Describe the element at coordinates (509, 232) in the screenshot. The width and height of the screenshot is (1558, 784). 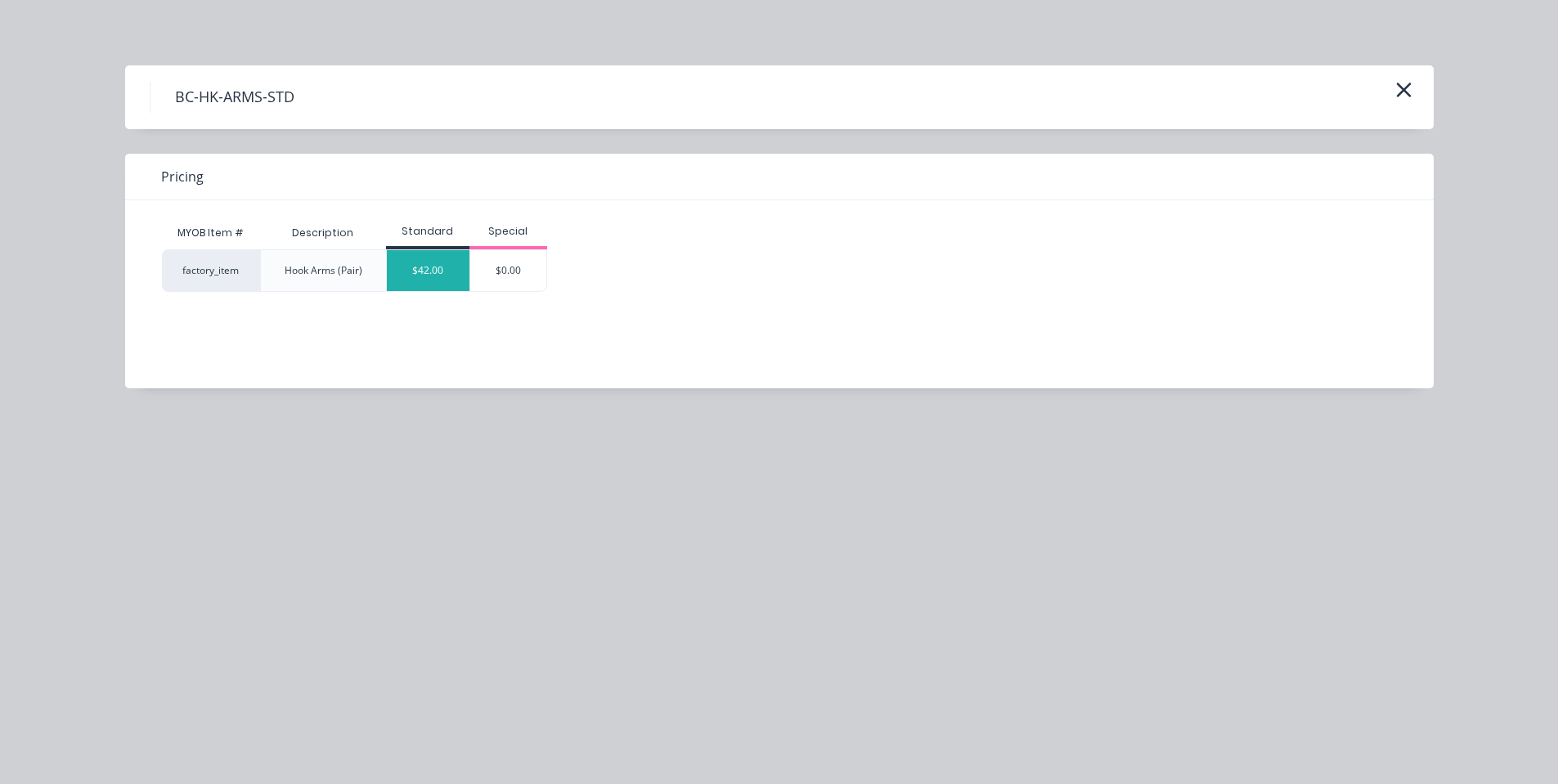
I see `div: Special` at that location.